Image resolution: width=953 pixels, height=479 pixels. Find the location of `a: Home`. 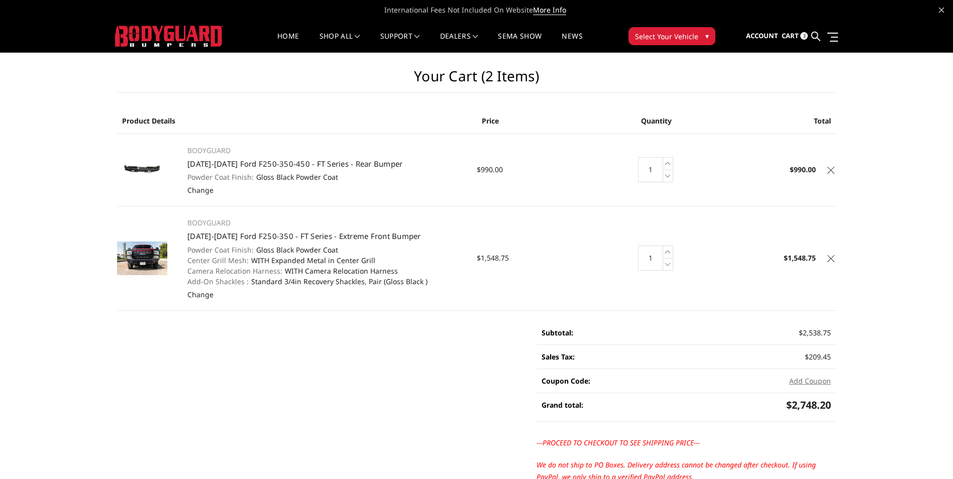

a: Home is located at coordinates (288, 42).